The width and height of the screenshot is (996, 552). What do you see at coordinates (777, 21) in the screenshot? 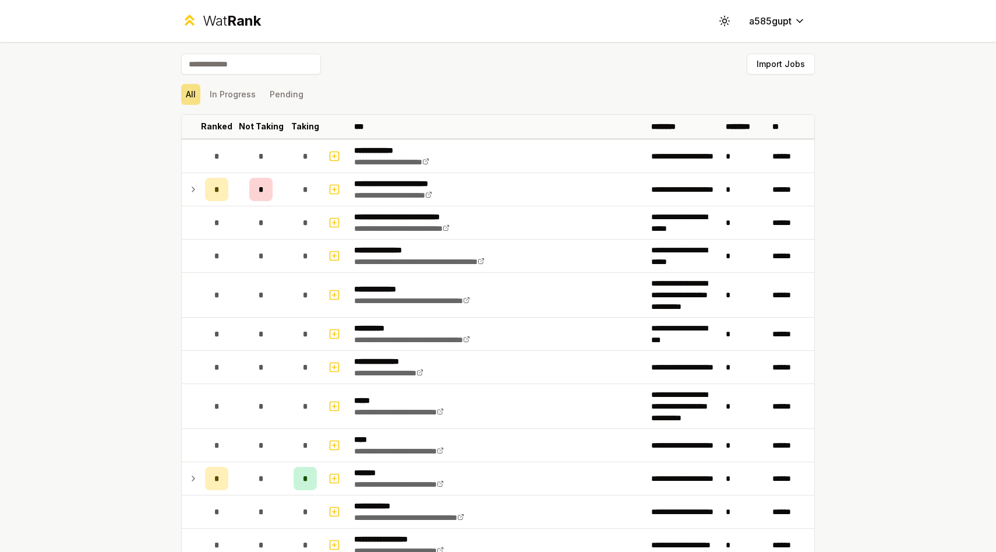
I see `button: a585gupt` at bounding box center [777, 21].